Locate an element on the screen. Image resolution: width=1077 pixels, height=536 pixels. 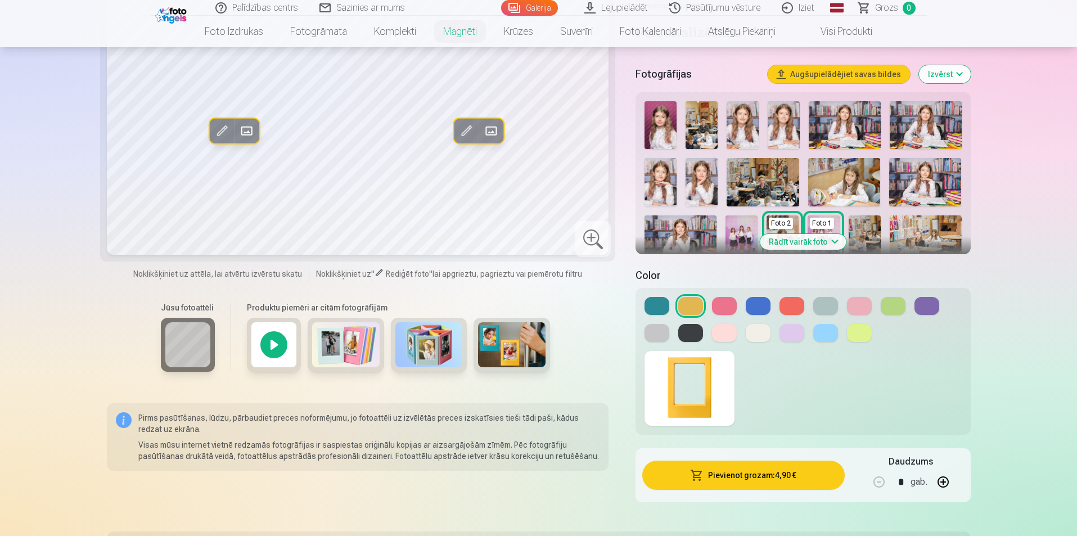
h5: Daudzums is located at coordinates (911, 462).